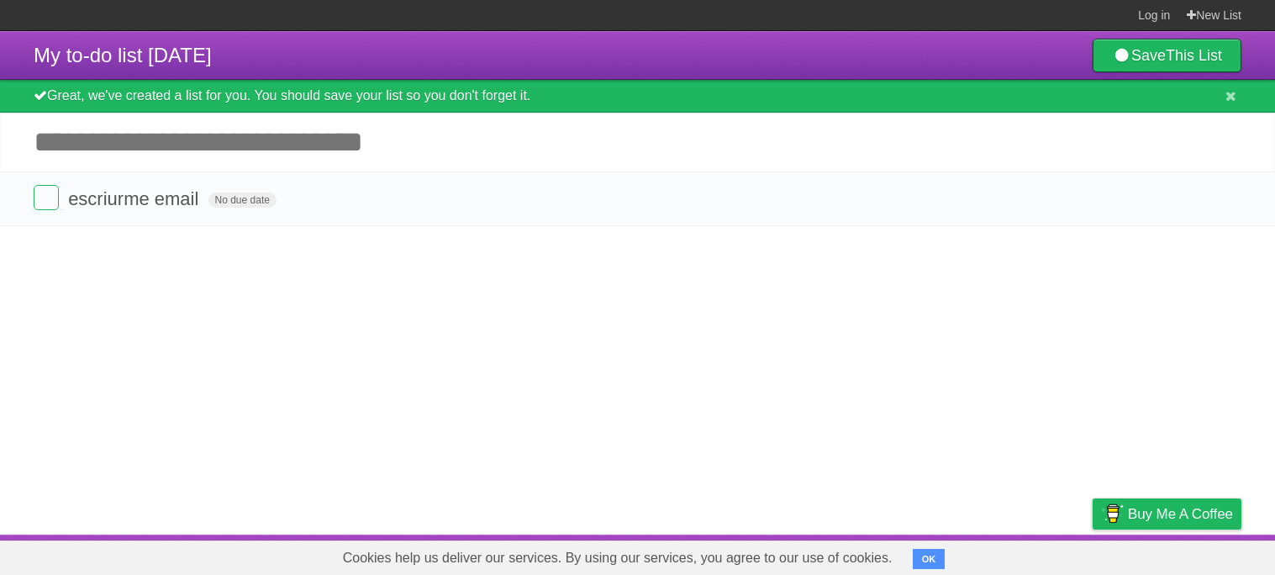  I want to click on span: No due date, so click(242, 200).